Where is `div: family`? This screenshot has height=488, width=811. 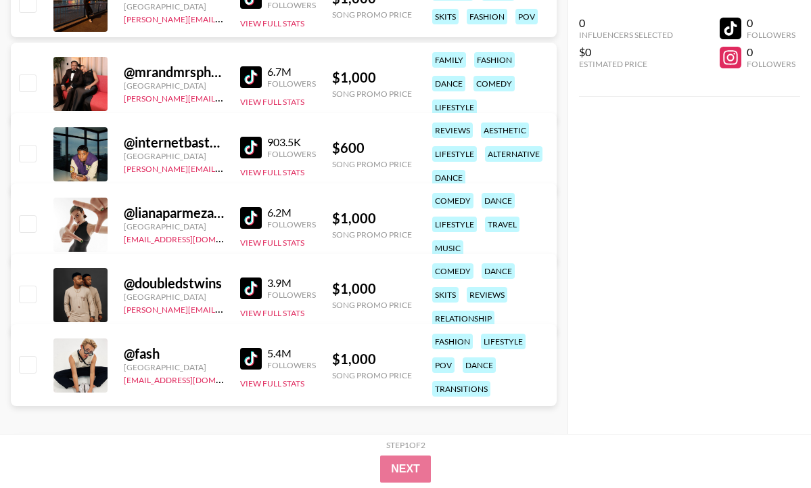
div: family is located at coordinates (449, 60).